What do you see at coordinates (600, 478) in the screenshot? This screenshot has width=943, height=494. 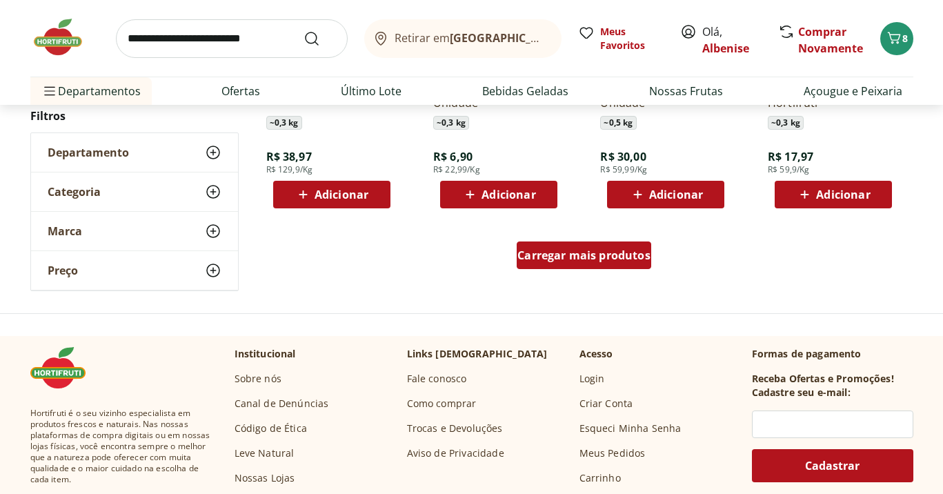 I see `a: Carrinho` at bounding box center [600, 478].